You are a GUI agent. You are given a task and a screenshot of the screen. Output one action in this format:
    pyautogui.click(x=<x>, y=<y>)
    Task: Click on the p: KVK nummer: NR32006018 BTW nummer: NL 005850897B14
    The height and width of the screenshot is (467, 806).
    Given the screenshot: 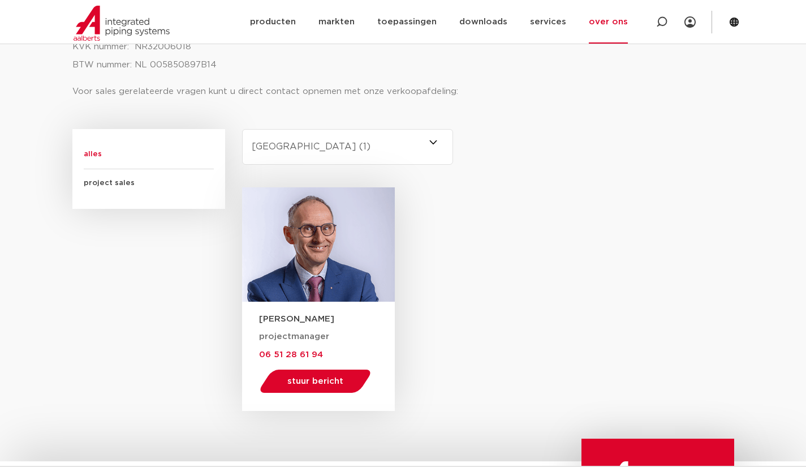 What is the action you would take?
    pyautogui.click(x=403, y=56)
    